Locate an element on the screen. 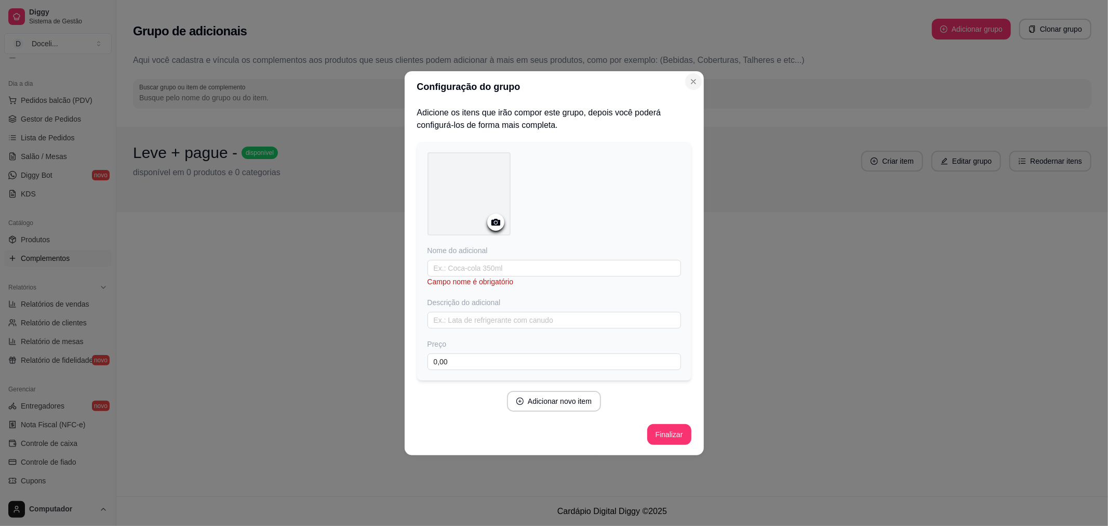 The height and width of the screenshot is (526, 1108). button: Finalizar is located at coordinates (669, 434).